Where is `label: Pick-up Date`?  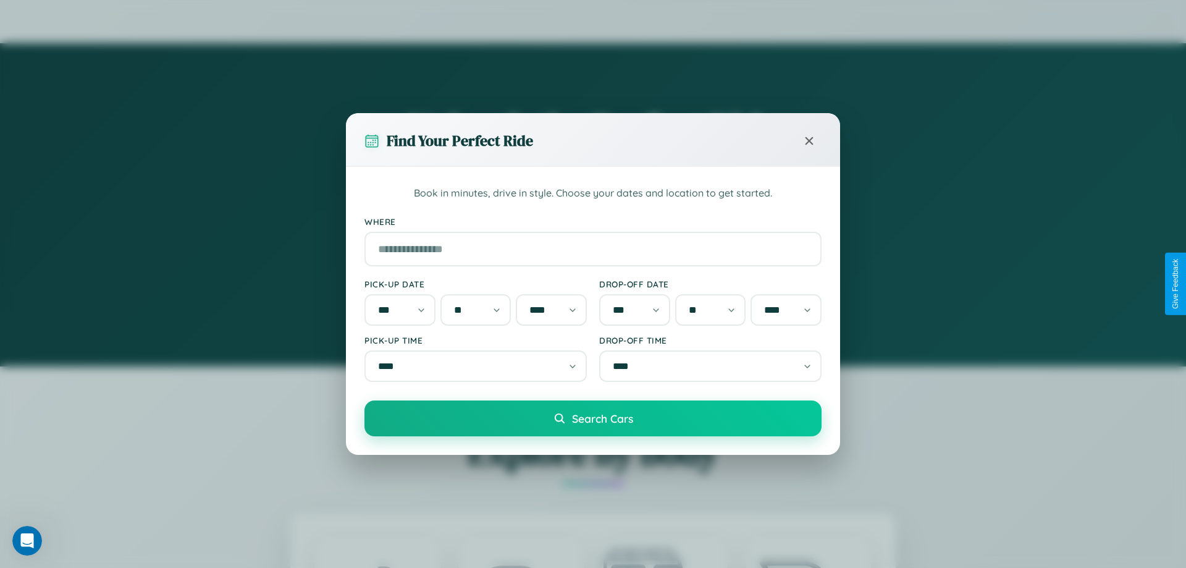
label: Pick-up Date is located at coordinates (476, 284).